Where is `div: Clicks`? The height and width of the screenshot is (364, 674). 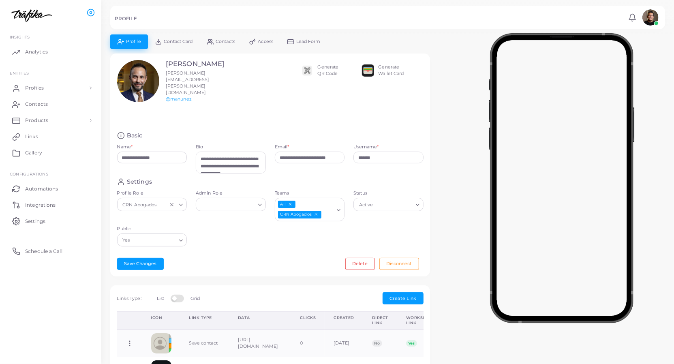 div: Clicks is located at coordinates (308, 318).